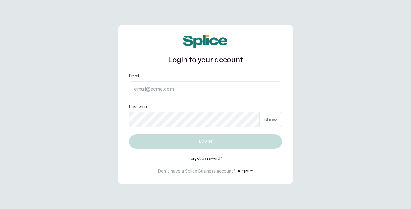 The width and height of the screenshot is (411, 209). I want to click on button: Log in, so click(206, 142).